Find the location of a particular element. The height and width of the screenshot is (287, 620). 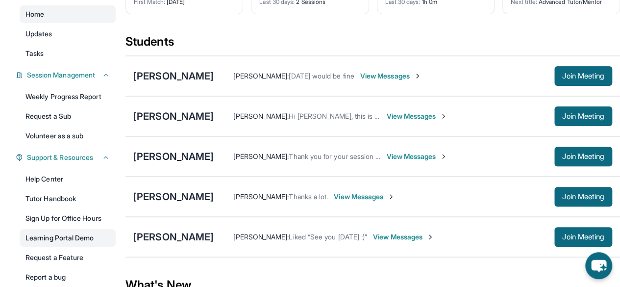

a: Sign Up for Office Hours is located at coordinates (68, 218).